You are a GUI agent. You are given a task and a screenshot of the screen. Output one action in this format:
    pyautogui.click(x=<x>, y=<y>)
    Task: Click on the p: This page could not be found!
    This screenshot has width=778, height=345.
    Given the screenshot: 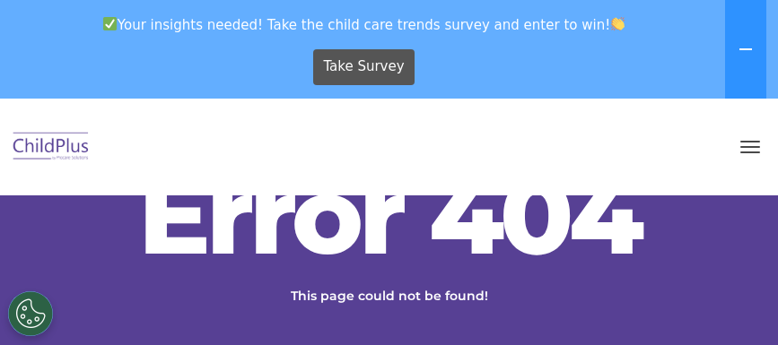 What is the action you would take?
    pyautogui.click(x=389, y=296)
    